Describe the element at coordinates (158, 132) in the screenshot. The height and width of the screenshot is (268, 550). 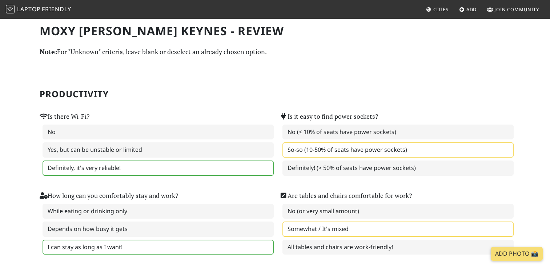
I see `label: No` at that location.